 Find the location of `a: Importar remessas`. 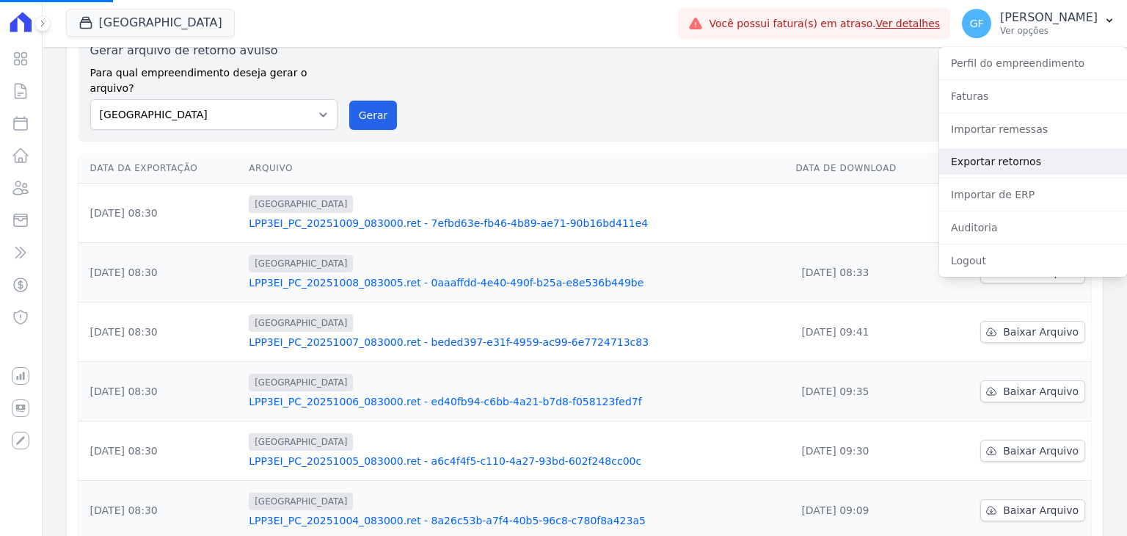

a: Importar remessas is located at coordinates (1033, 129).